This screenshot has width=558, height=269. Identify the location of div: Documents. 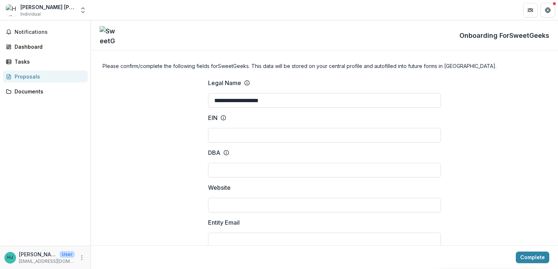
(48, 91).